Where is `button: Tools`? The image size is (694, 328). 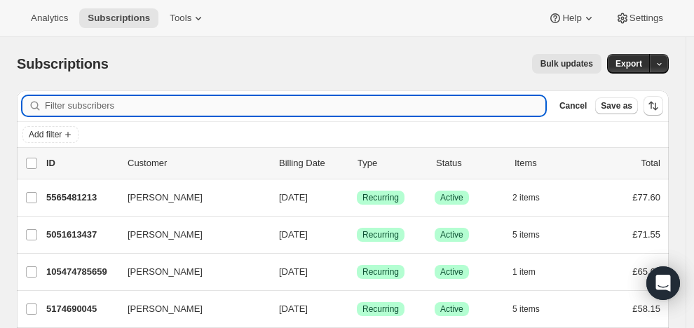
button: Tools is located at coordinates (187, 18).